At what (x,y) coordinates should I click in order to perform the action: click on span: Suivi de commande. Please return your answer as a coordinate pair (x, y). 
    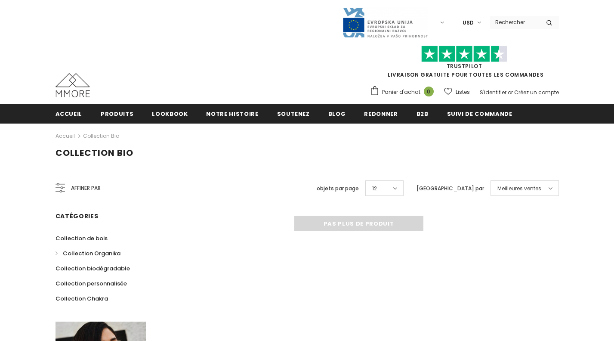
    Looking at the image, I should click on (480, 114).